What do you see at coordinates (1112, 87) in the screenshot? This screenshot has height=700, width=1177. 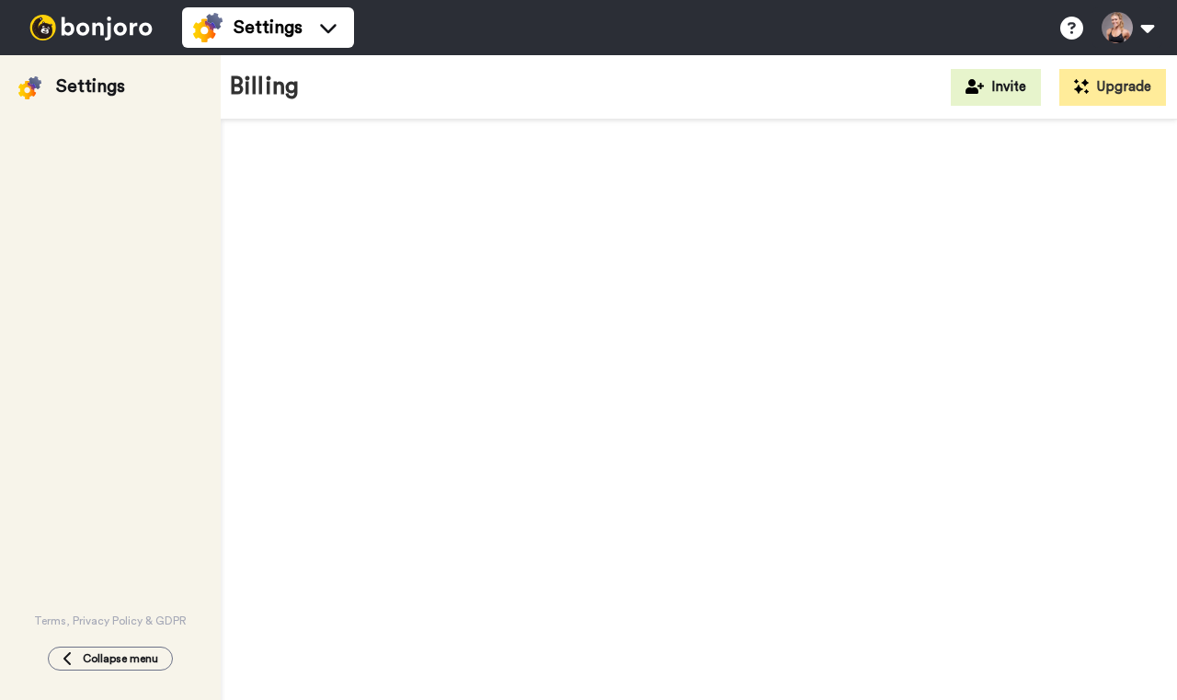 I see `button: Upgrade` at bounding box center [1112, 87].